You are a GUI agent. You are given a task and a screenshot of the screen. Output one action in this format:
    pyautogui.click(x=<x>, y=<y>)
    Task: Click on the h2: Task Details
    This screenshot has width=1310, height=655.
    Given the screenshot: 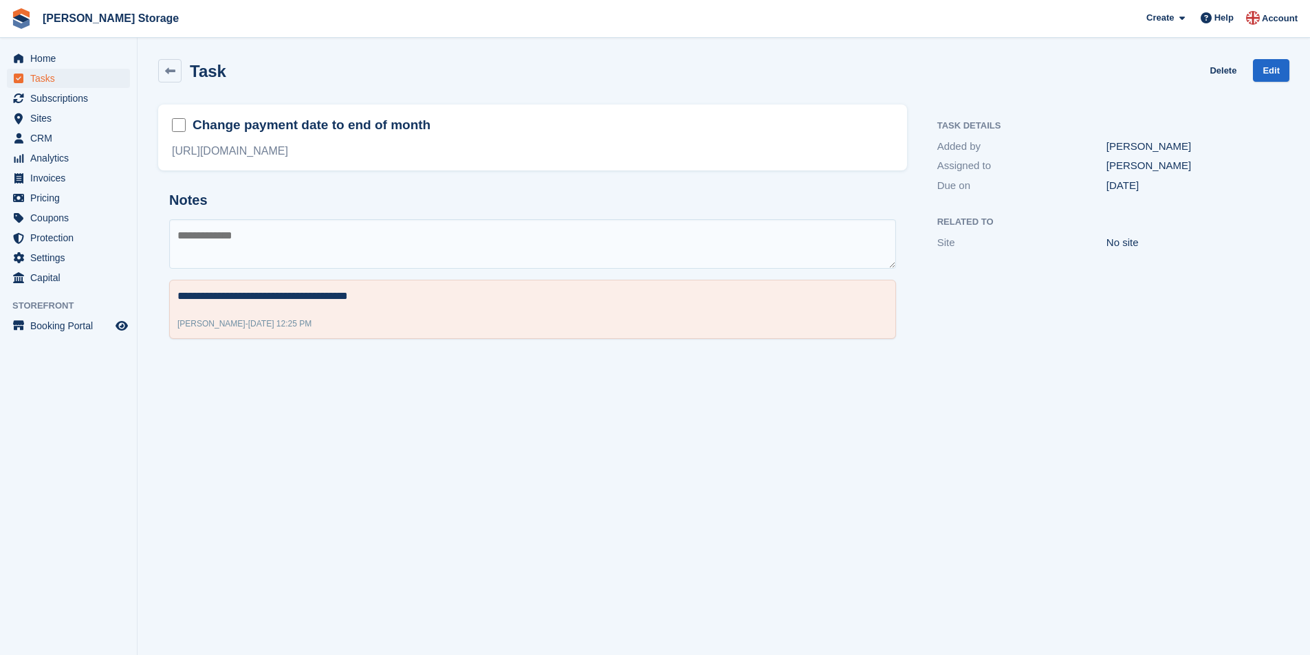 What is the action you would take?
    pyautogui.click(x=1106, y=126)
    